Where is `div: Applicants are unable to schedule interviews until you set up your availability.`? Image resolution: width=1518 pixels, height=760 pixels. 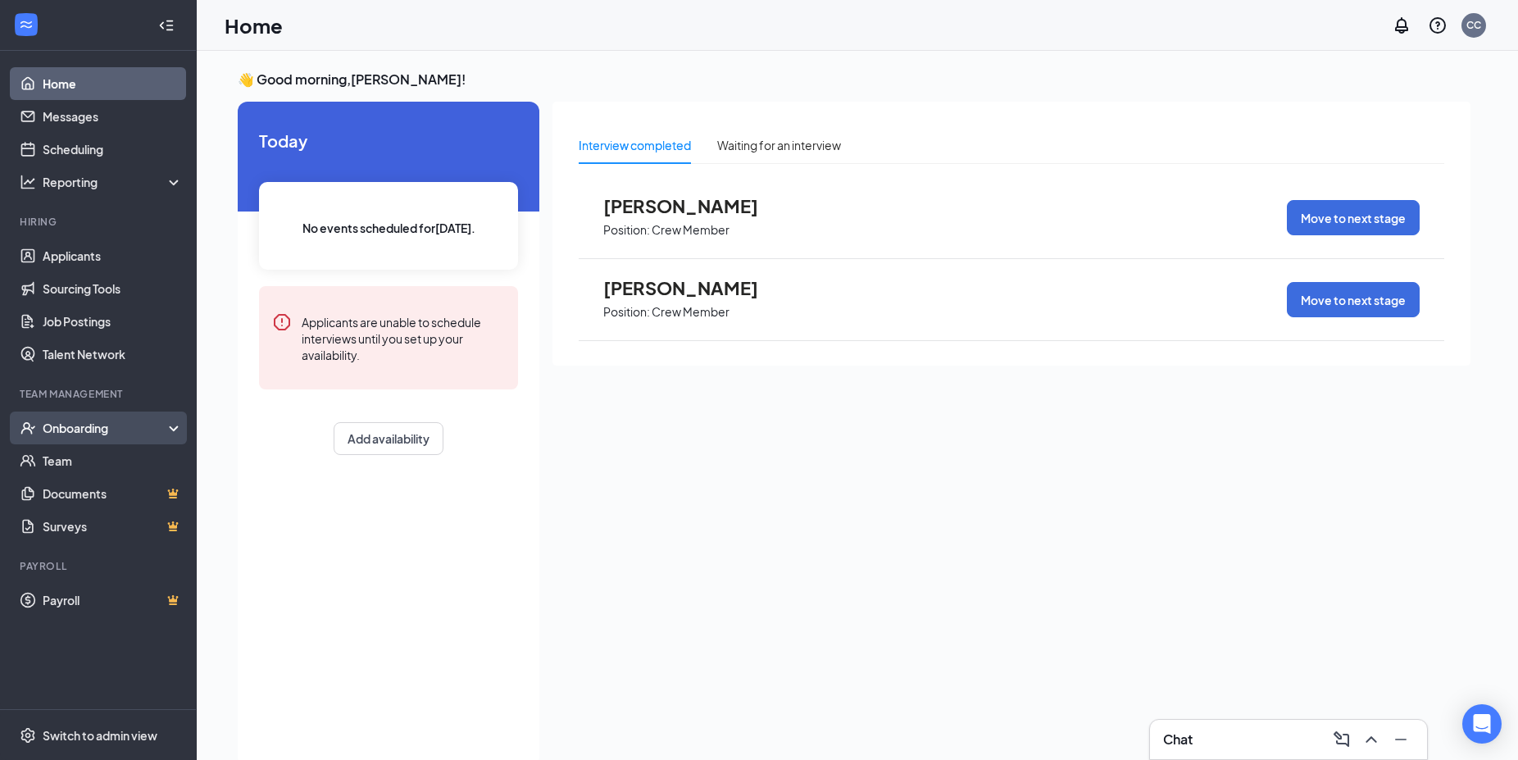
div: Applicants are unable to schedule interviews until you set up your availability. is located at coordinates (403, 338).